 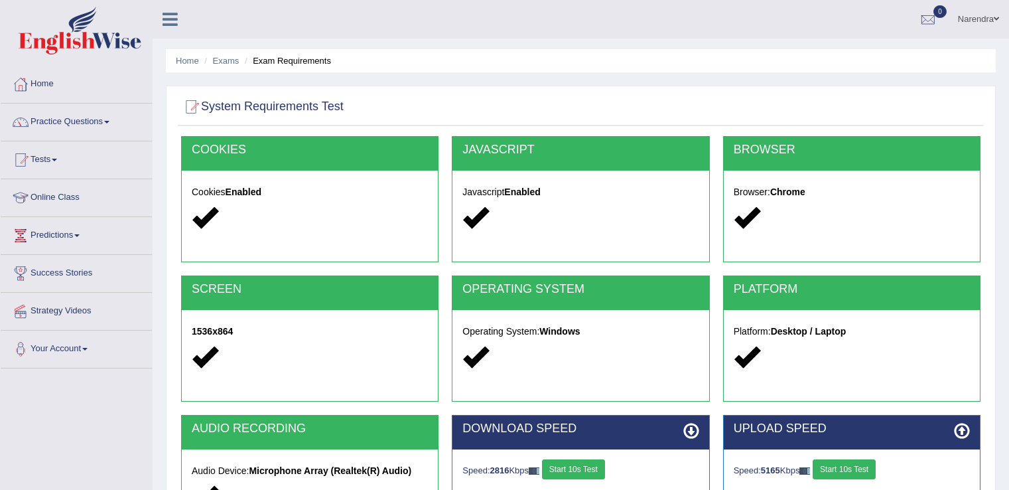 I want to click on strong: 5165, so click(x=770, y=470).